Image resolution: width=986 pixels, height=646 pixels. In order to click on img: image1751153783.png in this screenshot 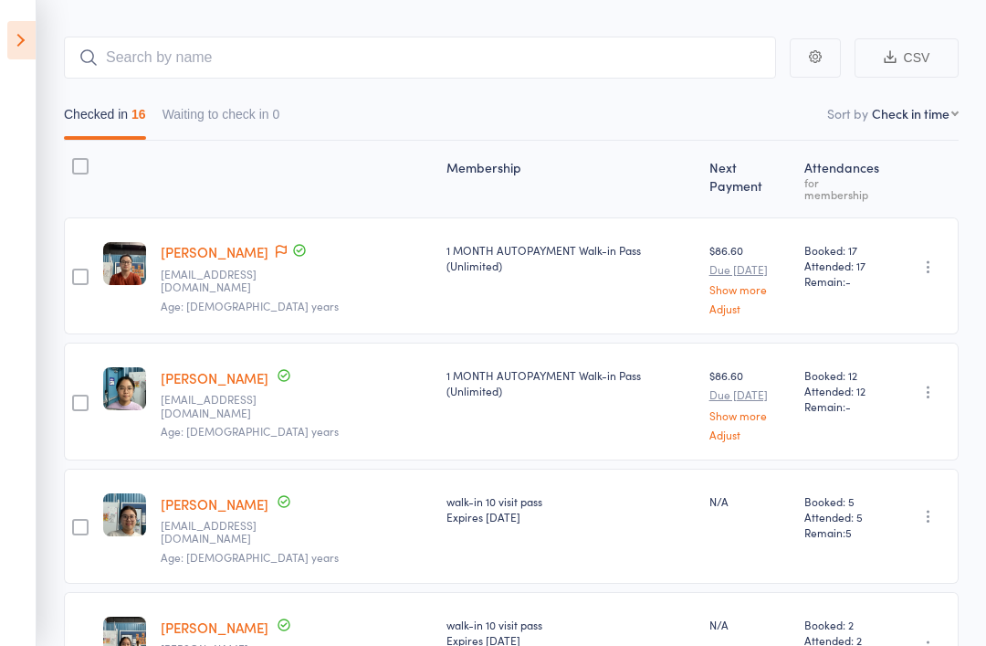, I will do `click(124, 263)`.